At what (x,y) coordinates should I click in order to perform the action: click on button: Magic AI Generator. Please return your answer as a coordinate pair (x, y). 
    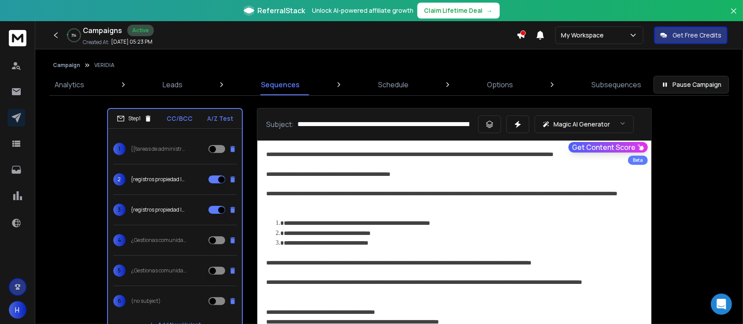
    Looking at the image, I should click on (584, 124).